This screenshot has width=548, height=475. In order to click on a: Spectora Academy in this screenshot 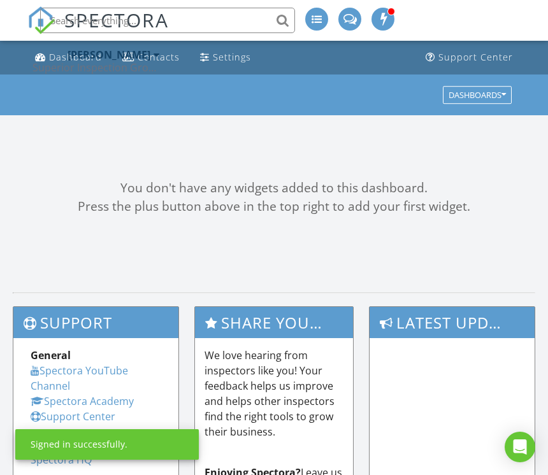, I will do `click(82, 401)`.